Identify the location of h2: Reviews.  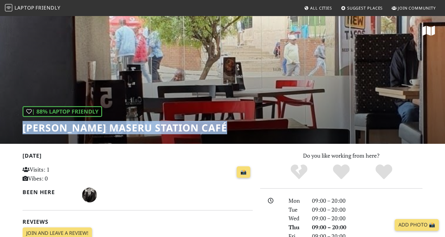
(138, 222).